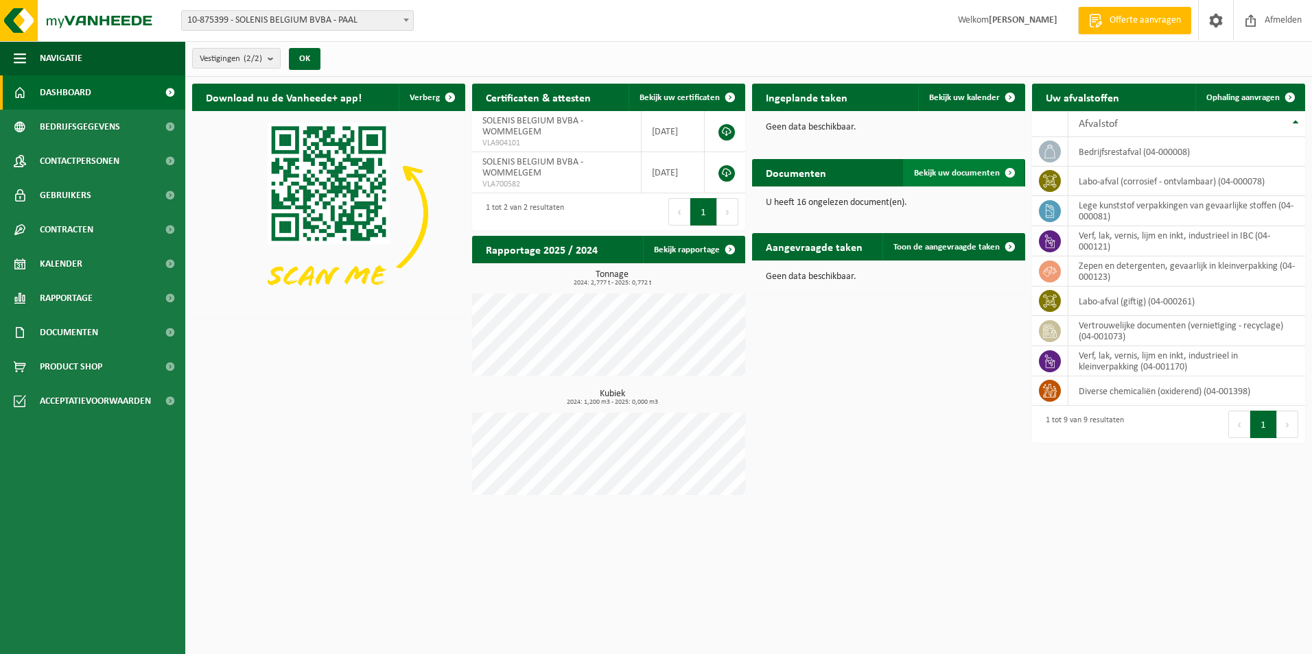  Describe the element at coordinates (1186, 391) in the screenshot. I see `td: diverse chemicaliën (oxiderend) (04-001398)` at that location.